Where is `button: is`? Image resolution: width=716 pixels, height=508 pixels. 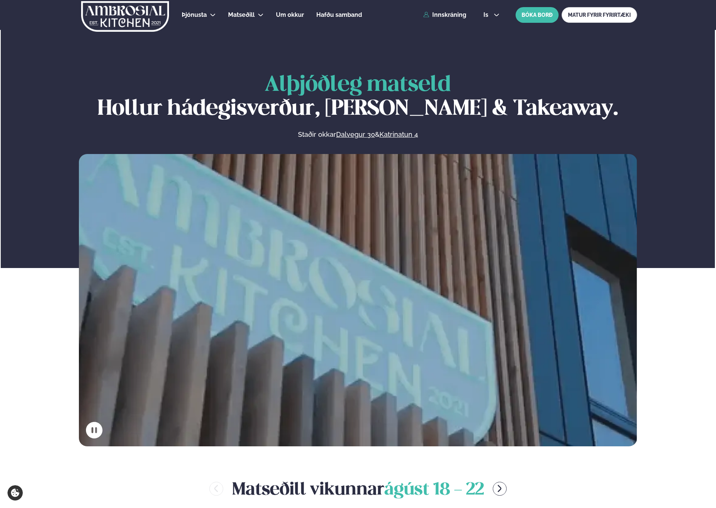 button: is is located at coordinates (491, 15).